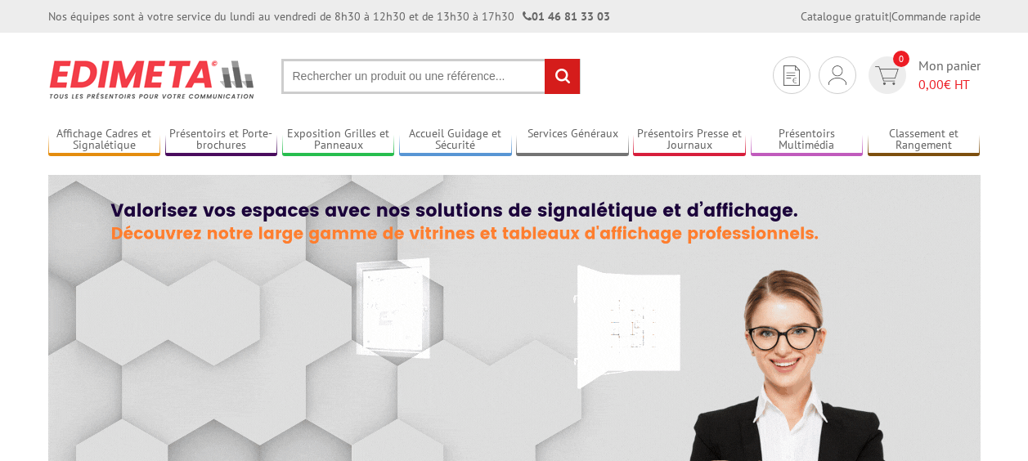 This screenshot has height=461, width=1028. I want to click on a: Classement et Rangement, so click(924, 140).